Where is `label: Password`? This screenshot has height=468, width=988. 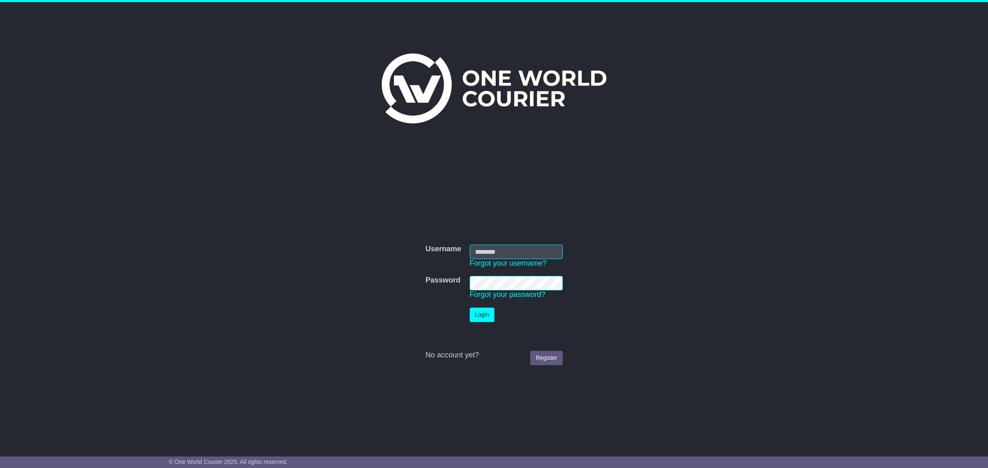
label: Password is located at coordinates (442, 281).